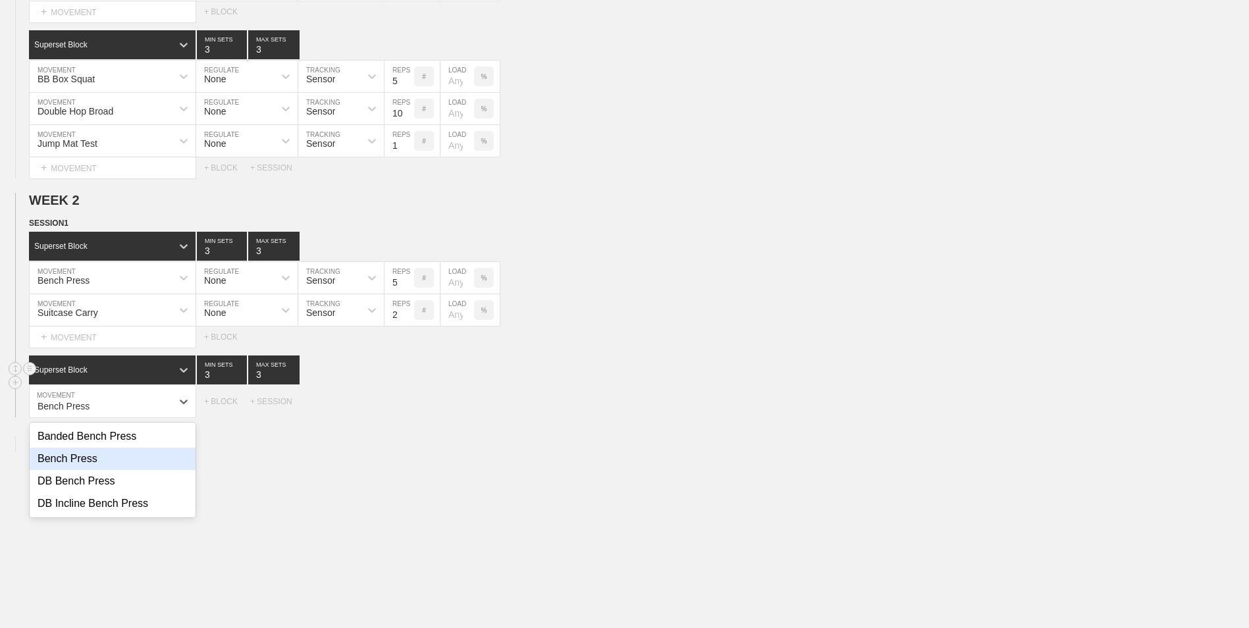 The width and height of the screenshot is (1249, 628). Describe the element at coordinates (75, 111) in the screenshot. I see `div: Double Hop Broad` at that location.